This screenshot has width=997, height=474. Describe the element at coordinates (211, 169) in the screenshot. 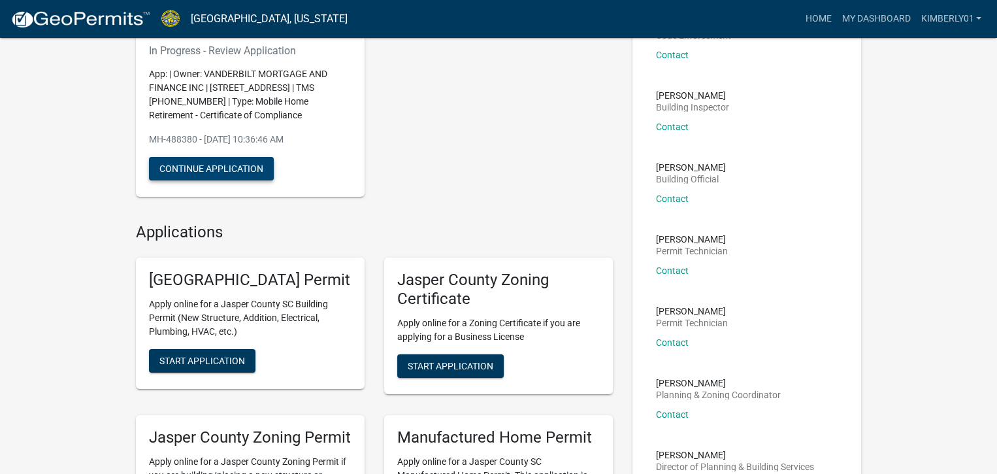

I see `button: Continue Application` at that location.